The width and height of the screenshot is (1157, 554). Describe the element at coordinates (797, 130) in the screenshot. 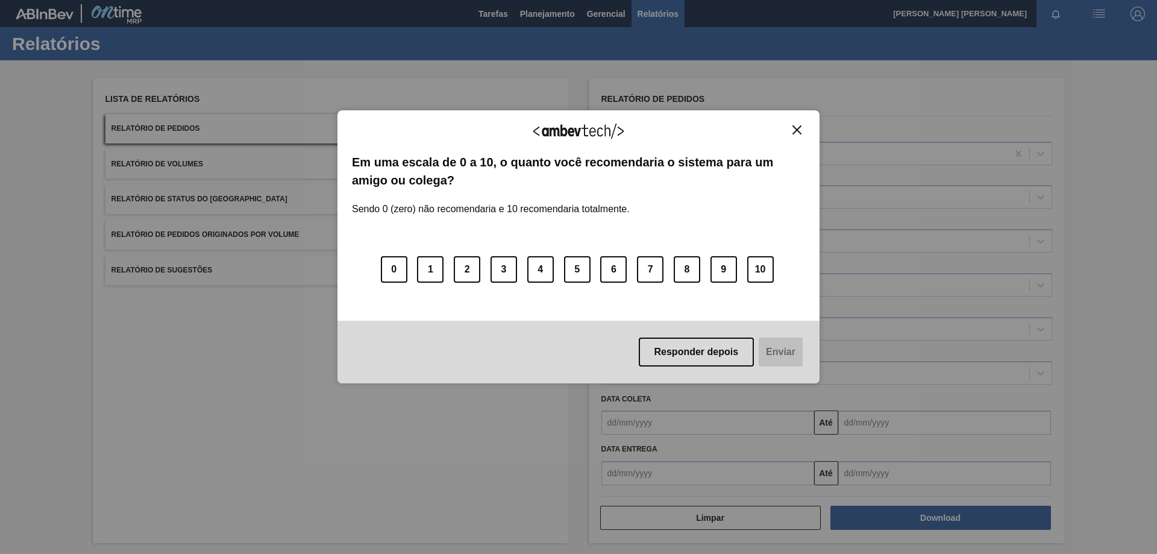

I see `img: Close` at that location.